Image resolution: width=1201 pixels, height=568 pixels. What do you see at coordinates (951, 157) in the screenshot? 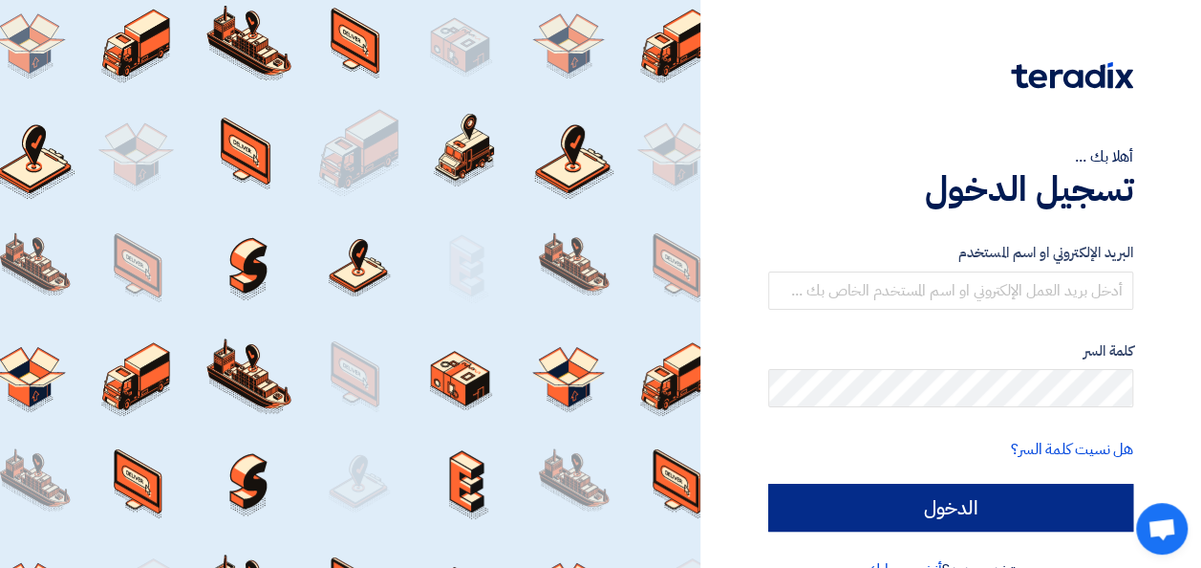
I see `div: أهلا بك ...` at bounding box center [951, 157].